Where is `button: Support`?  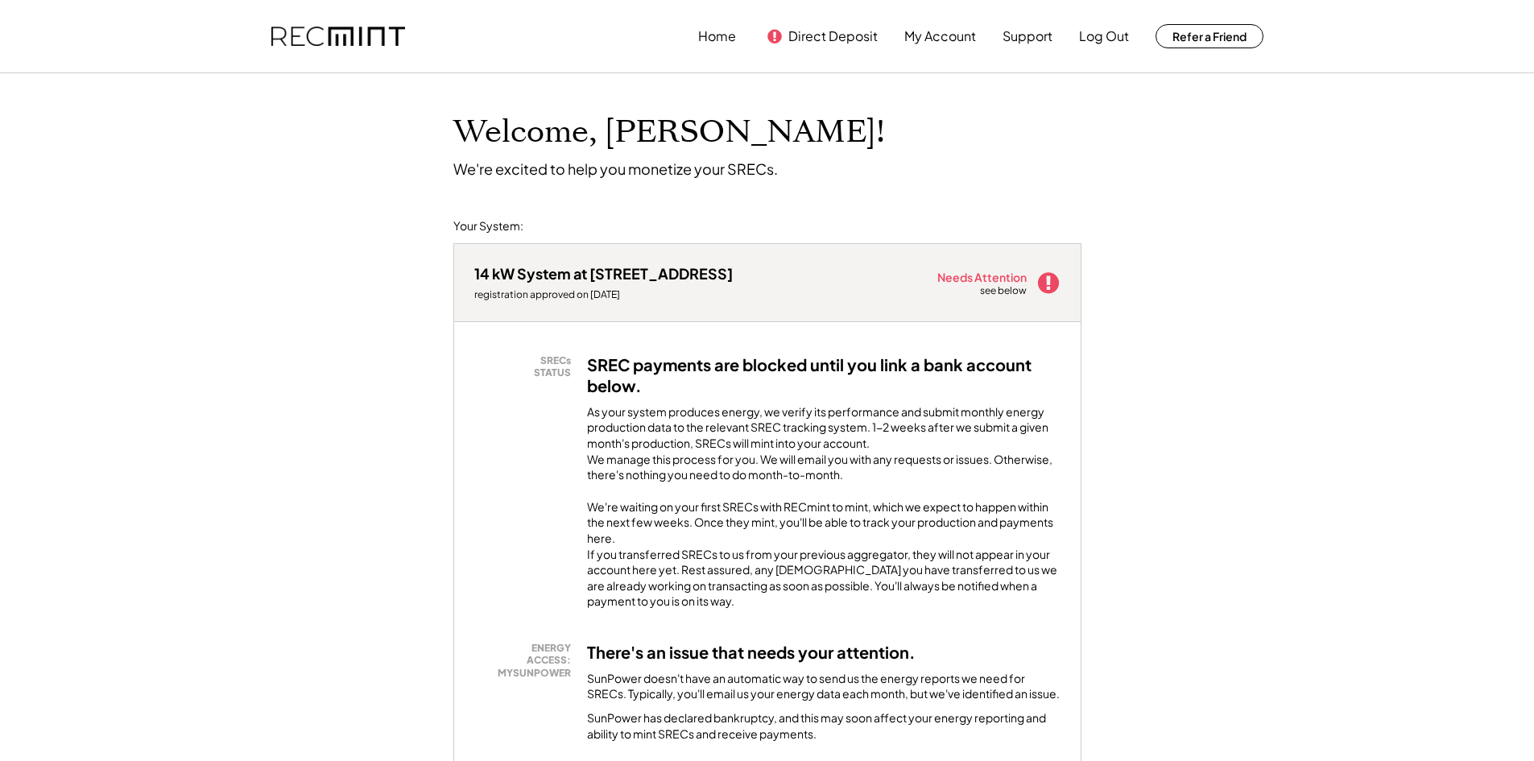
button: Support is located at coordinates (1028, 36).